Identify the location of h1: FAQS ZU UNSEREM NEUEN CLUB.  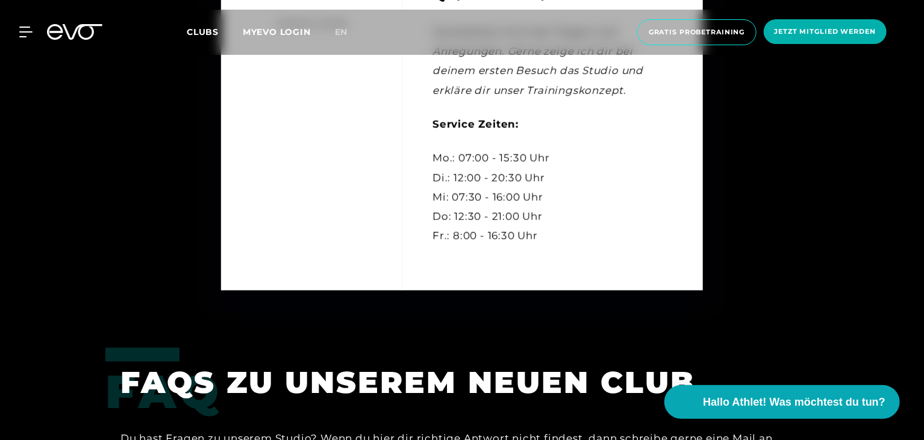
(454, 382).